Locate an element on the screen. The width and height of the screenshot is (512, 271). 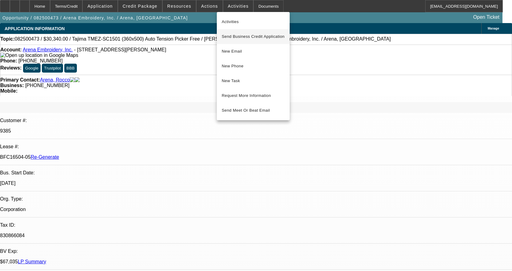
span: Send Business Credit Application is located at coordinates (253, 37).